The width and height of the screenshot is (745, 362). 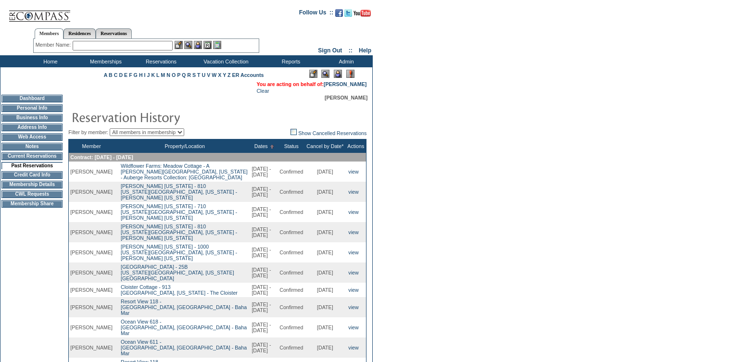 What do you see at coordinates (184, 75) in the screenshot?
I see `a: Q` at bounding box center [184, 75].